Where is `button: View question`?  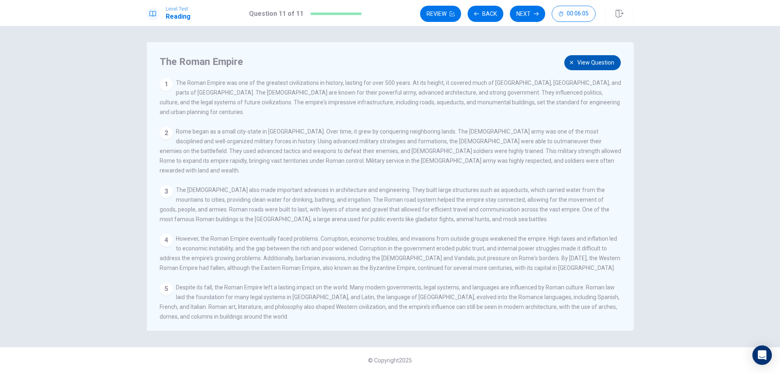 button: View question is located at coordinates (592, 63).